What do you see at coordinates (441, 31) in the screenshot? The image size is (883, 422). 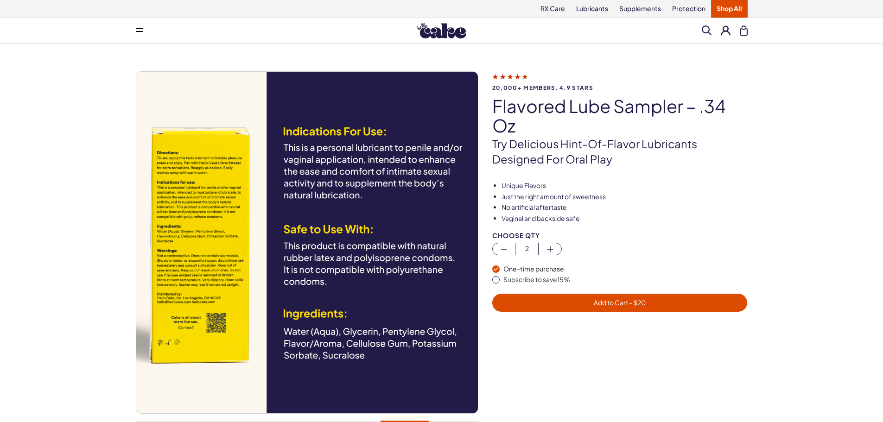 I see `img: Hello Cake` at bounding box center [441, 31].